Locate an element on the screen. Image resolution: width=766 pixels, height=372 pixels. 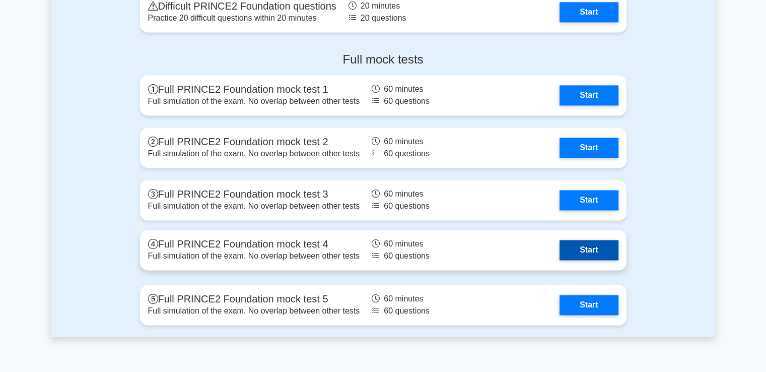
h4: Full mock tests is located at coordinates (383, 59).